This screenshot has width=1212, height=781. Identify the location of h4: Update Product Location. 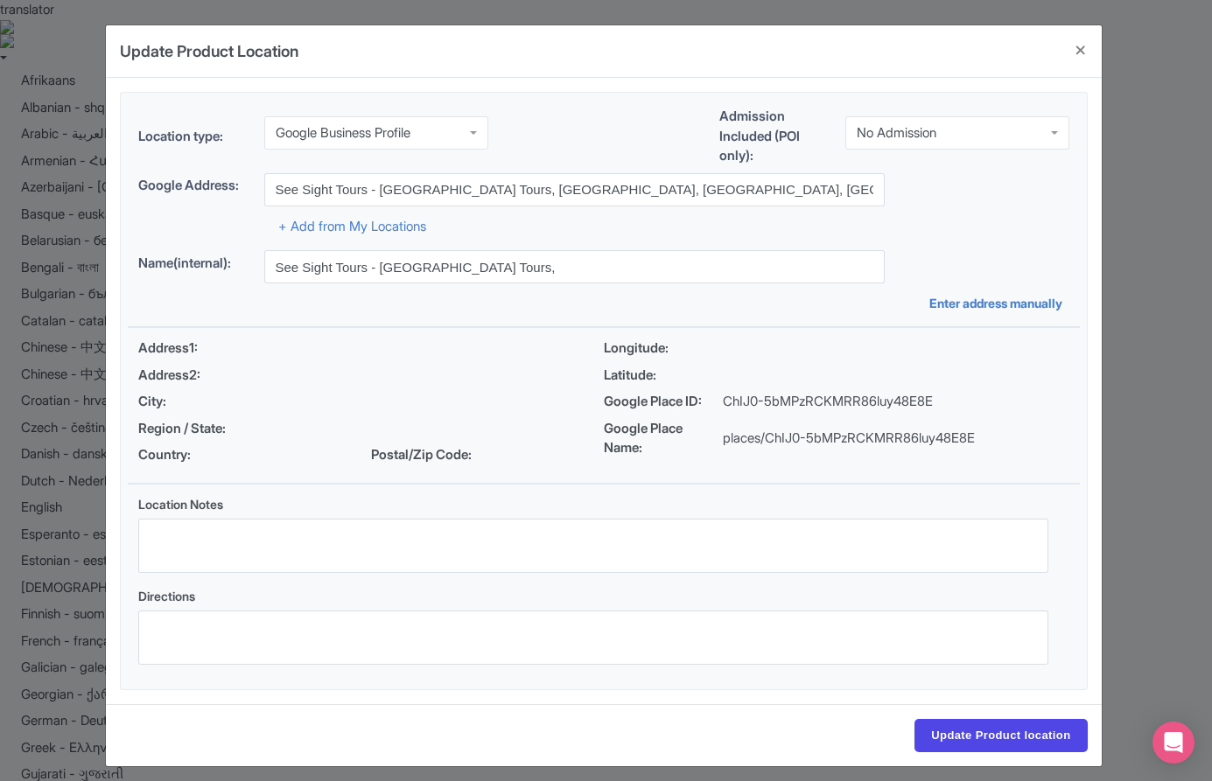
(209, 51).